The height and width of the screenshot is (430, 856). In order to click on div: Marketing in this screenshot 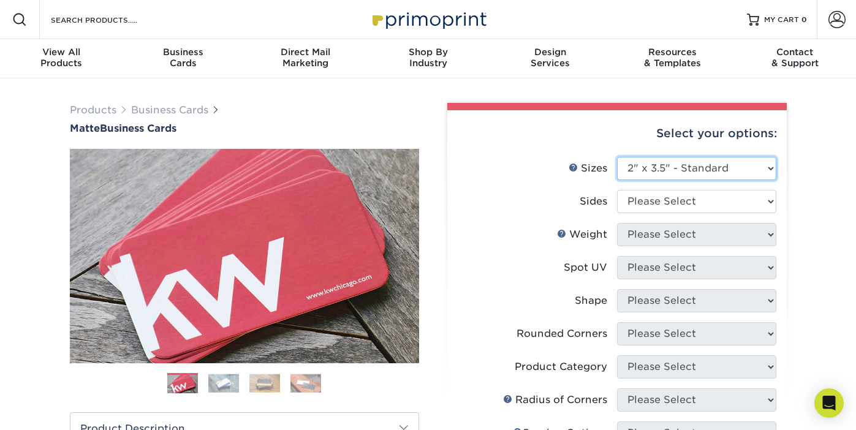, I will do `click(306, 58)`.